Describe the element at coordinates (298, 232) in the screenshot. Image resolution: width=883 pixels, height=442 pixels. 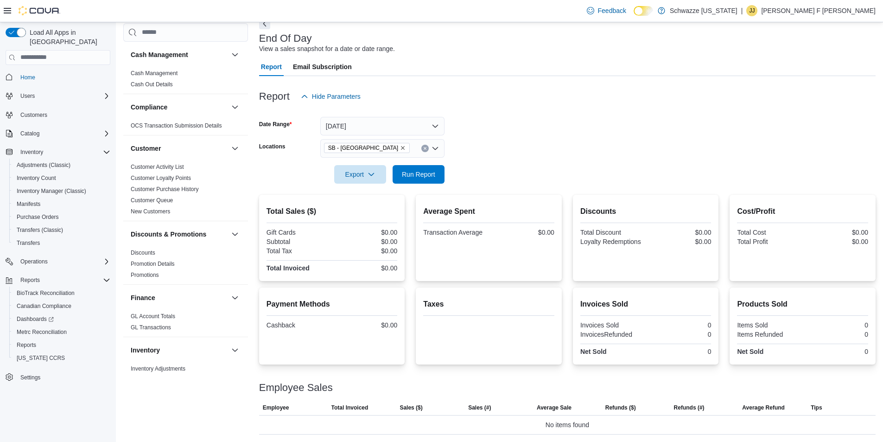
I see `div: Gift Cards` at that location.